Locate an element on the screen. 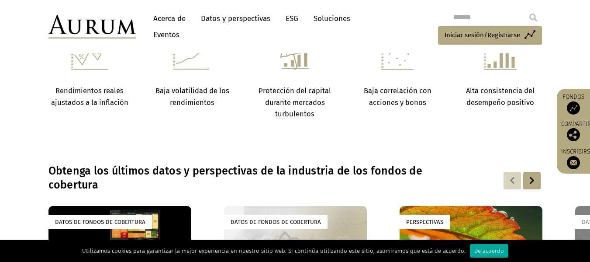 The width and height of the screenshot is (590, 262). a: Soluciones is located at coordinates (332, 18).